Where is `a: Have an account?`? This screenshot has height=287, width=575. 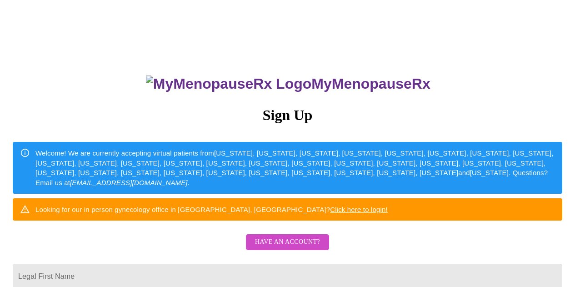 a: Have an account? is located at coordinates (287, 248).